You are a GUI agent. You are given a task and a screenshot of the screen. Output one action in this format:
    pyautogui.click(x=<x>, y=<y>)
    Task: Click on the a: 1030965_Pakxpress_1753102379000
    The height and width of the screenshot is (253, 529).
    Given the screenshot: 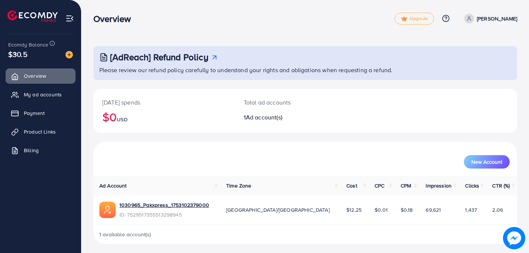 What is the action you would take?
    pyautogui.click(x=164, y=205)
    